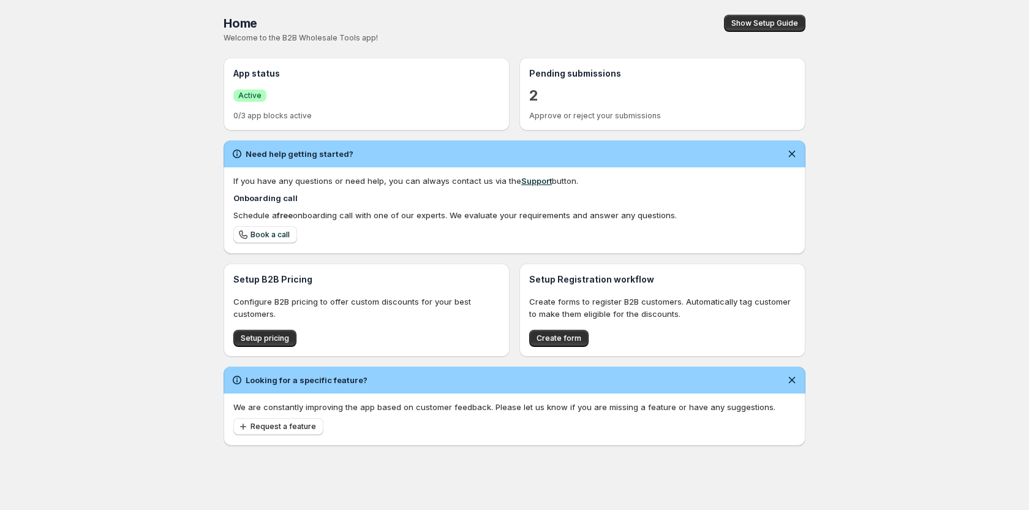  Describe the element at coordinates (265, 235) in the screenshot. I see `a: Book a call` at that location.